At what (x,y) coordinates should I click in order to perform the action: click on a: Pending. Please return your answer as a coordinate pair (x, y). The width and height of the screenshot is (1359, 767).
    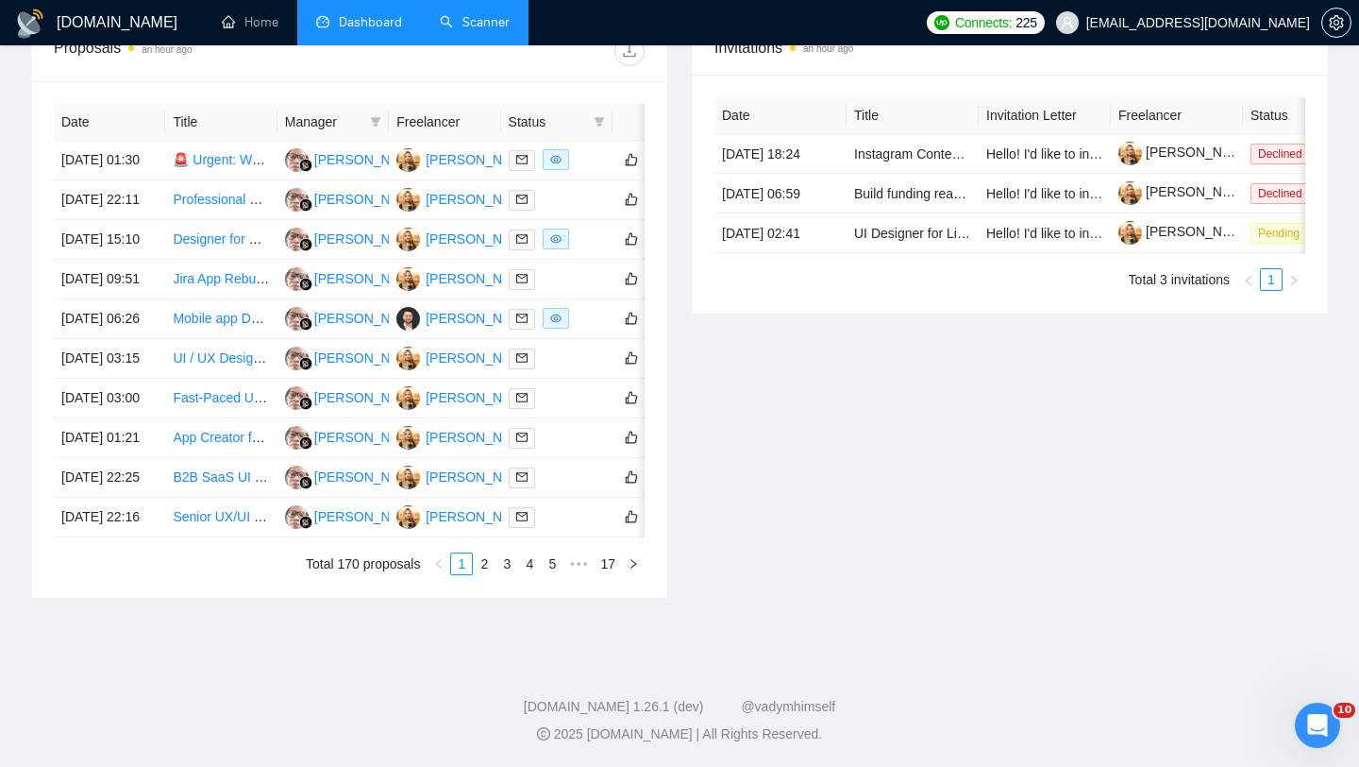
    Looking at the image, I should click on (1283, 232).